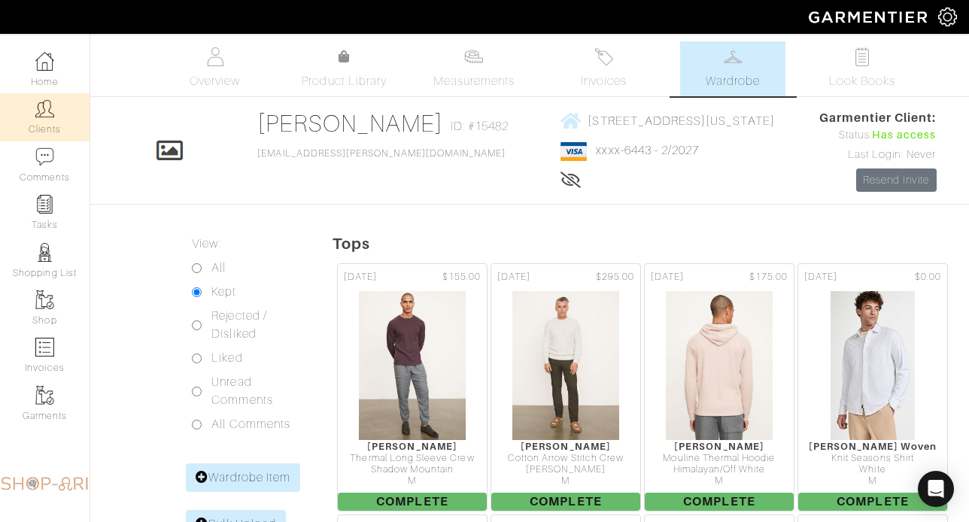  I want to click on img: CqGsyn2SHKtDFUzxZ3WV6c8f, so click(719, 366).